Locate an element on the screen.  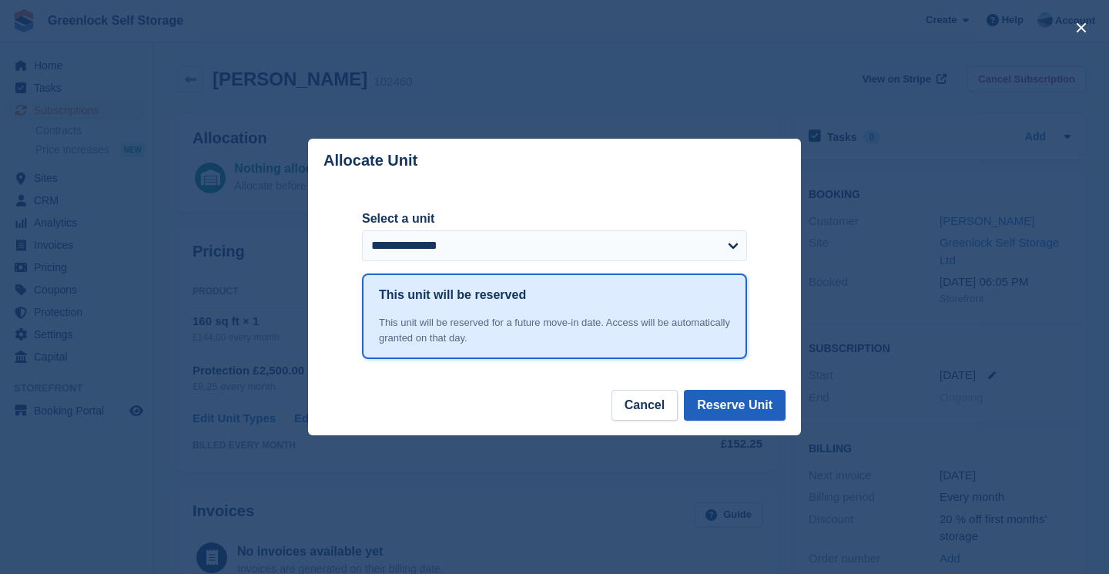
div: This unit will be reserved for a future move-in date. Access will be automatically granted on tha... is located at coordinates (554, 330).